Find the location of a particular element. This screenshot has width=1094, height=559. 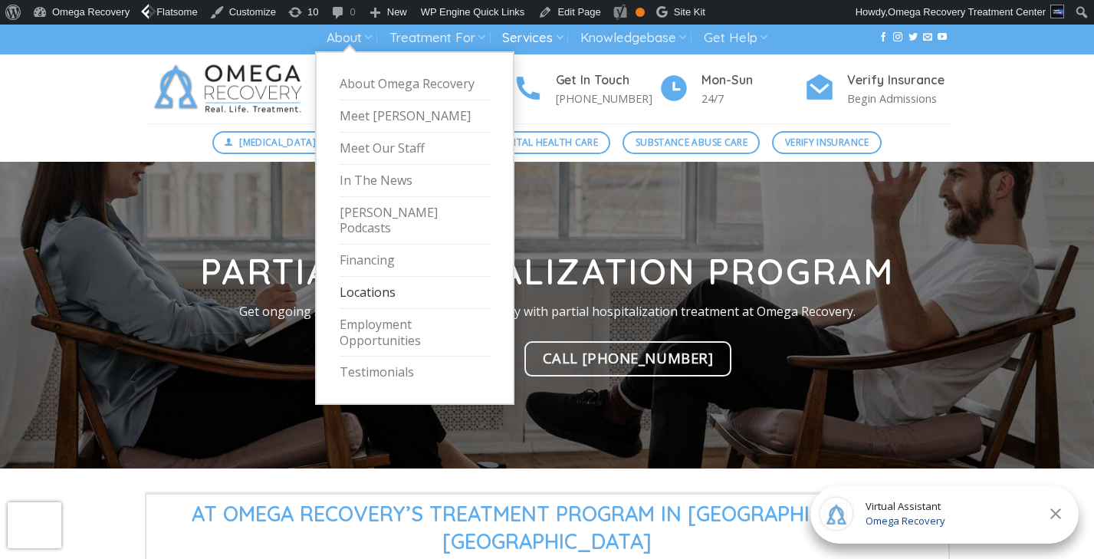

a: Follow on YouTube is located at coordinates (942, 38).